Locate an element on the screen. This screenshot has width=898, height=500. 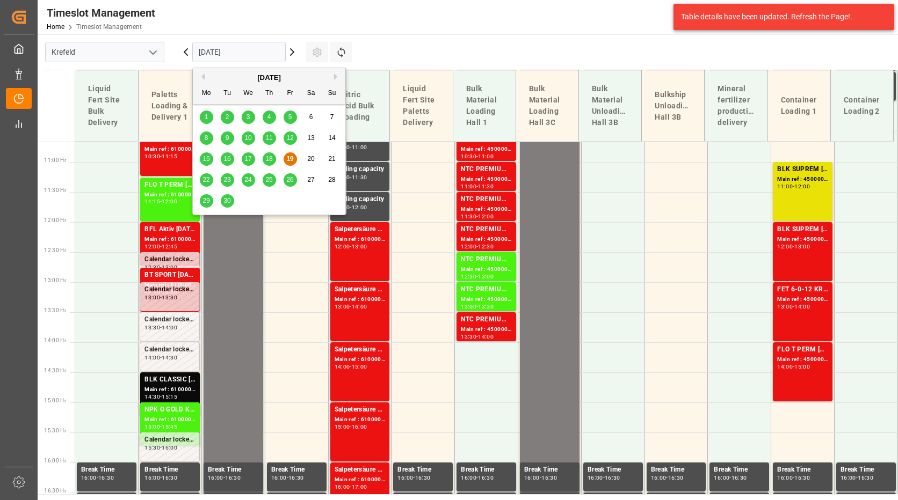
div: Main ref : 4500000989, 2000001025 is located at coordinates (486, 300).